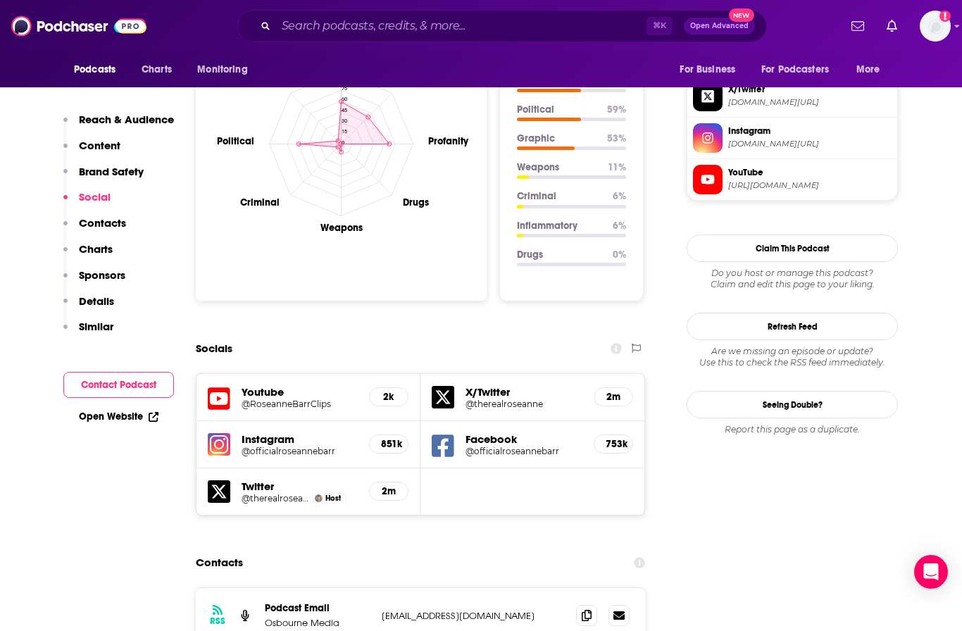 The width and height of the screenshot is (962, 631). Describe the element at coordinates (793, 404) in the screenshot. I see `a: Seeing Double?` at that location.